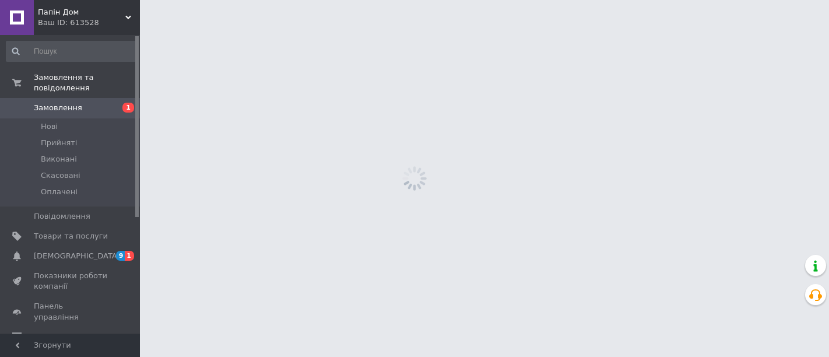 The width and height of the screenshot is (829, 357). What do you see at coordinates (82, 12) in the screenshot?
I see `span: Папін Дом` at bounding box center [82, 12].